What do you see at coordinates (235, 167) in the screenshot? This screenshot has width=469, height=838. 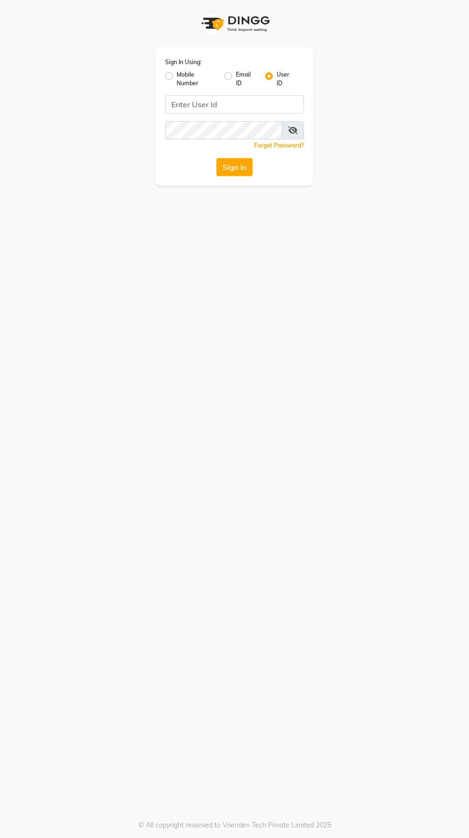 I see `button: Sign In` at bounding box center [235, 167].